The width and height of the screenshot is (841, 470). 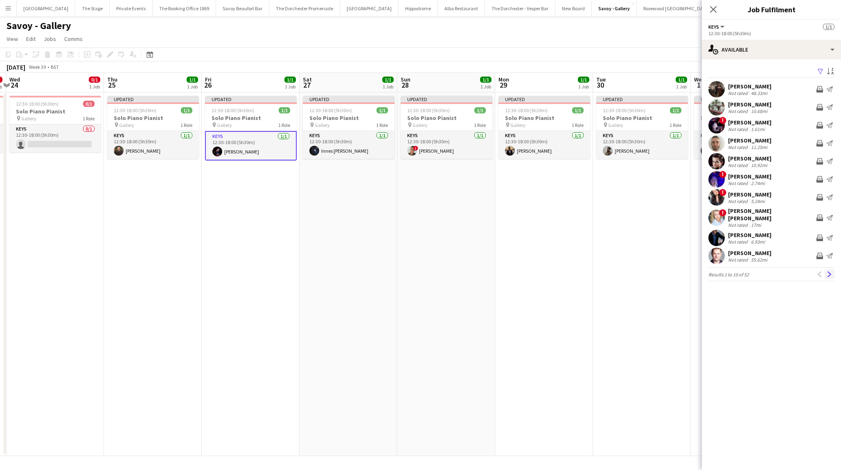 I want to click on span: Week 39, so click(x=37, y=67).